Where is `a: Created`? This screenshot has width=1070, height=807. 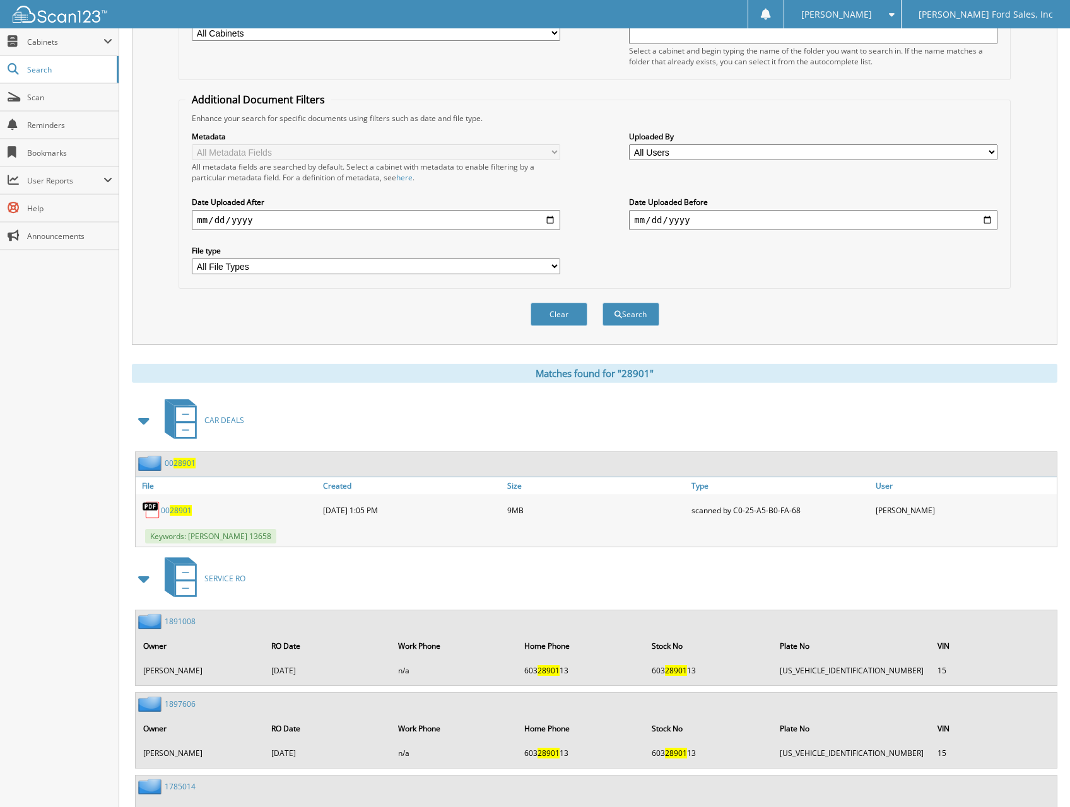 a: Created is located at coordinates (412, 486).